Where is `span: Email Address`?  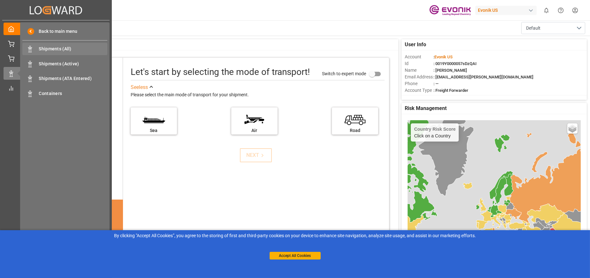
span: Email Address is located at coordinates (419, 77).